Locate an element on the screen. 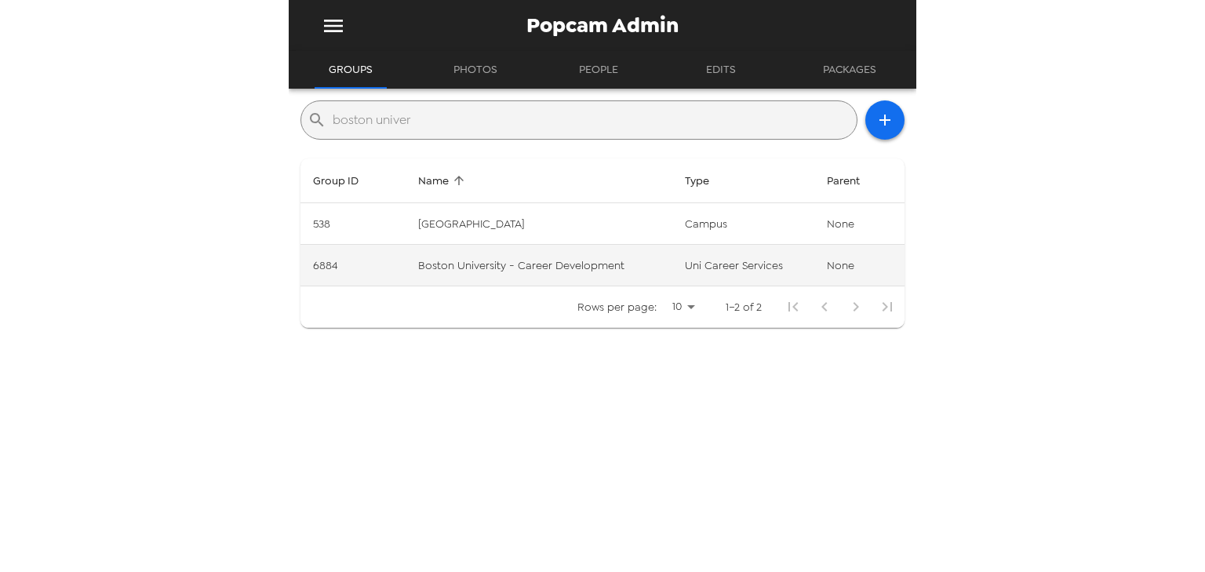 Image resolution: width=1205 pixels, height=572 pixels. p: Rows per page: is located at coordinates (617, 307).